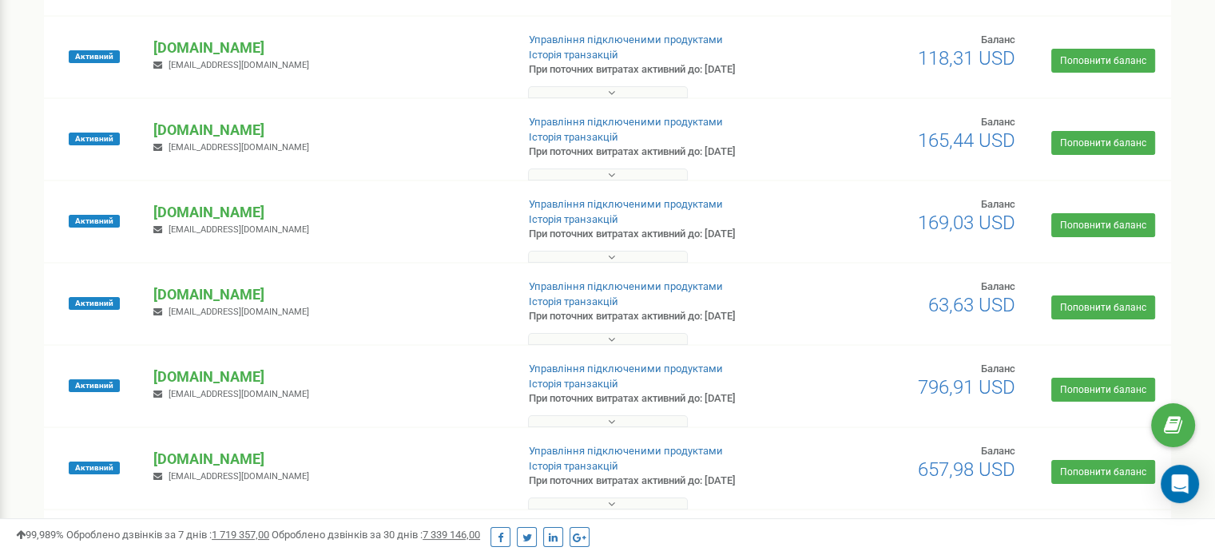  Describe the element at coordinates (971, 305) in the screenshot. I see `span: 63,63 USD` at that location.